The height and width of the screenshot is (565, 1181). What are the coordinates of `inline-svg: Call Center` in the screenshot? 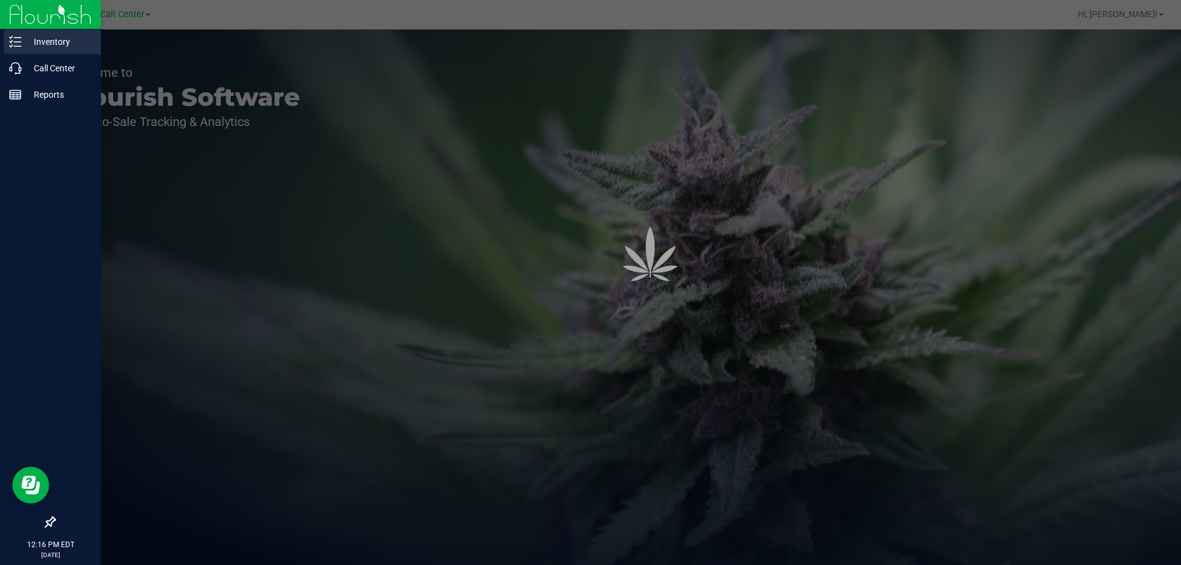 It's located at (15, 68).